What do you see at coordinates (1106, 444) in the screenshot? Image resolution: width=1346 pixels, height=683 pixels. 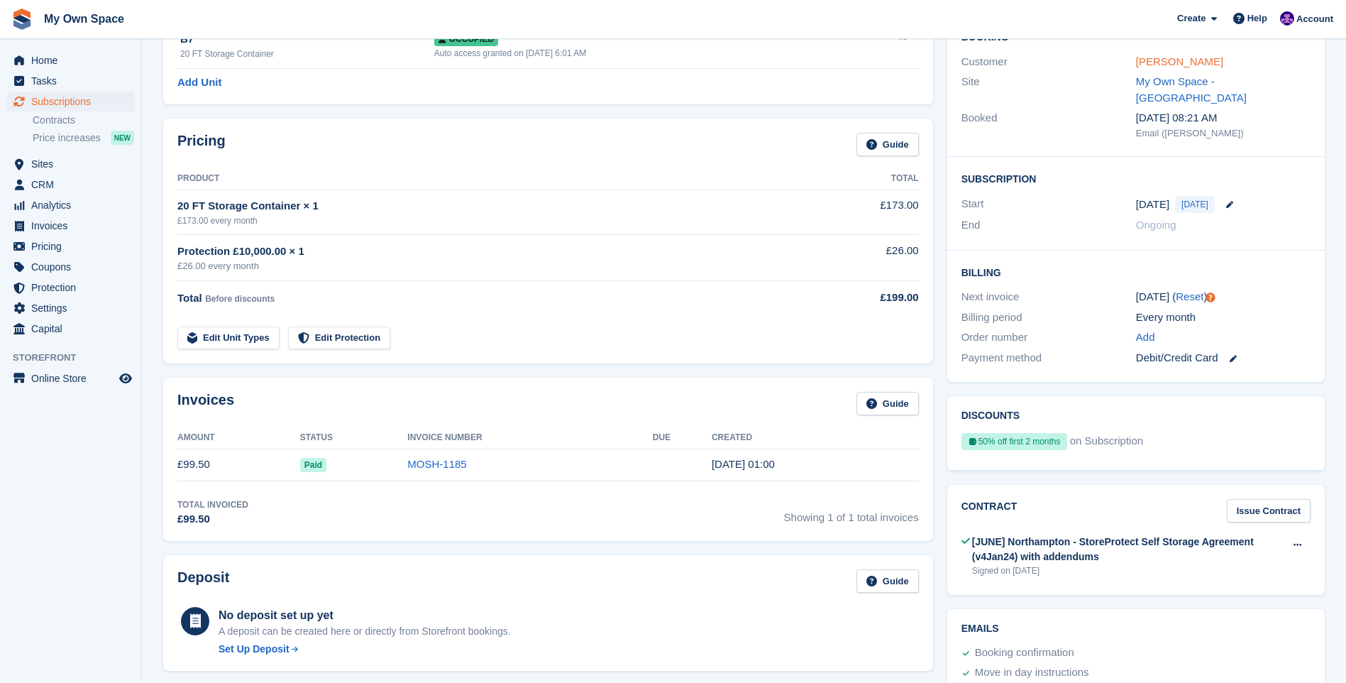 I see `span: on Subscription` at bounding box center [1106, 444].